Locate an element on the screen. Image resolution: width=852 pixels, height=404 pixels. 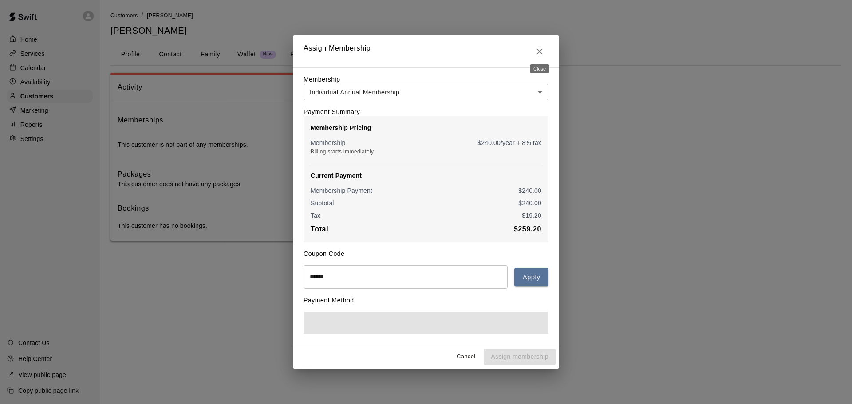
p: $ 19.20 is located at coordinates (532, 216).